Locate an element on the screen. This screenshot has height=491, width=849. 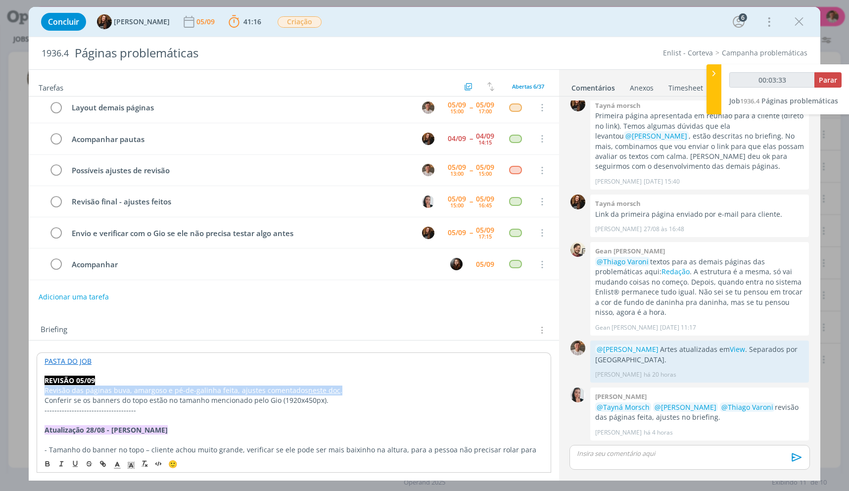
p: textos para as demais páginas das problemáticas aqui: . A estrutura é a mesma, só vai mudando coi... is located at coordinates (700, 287).